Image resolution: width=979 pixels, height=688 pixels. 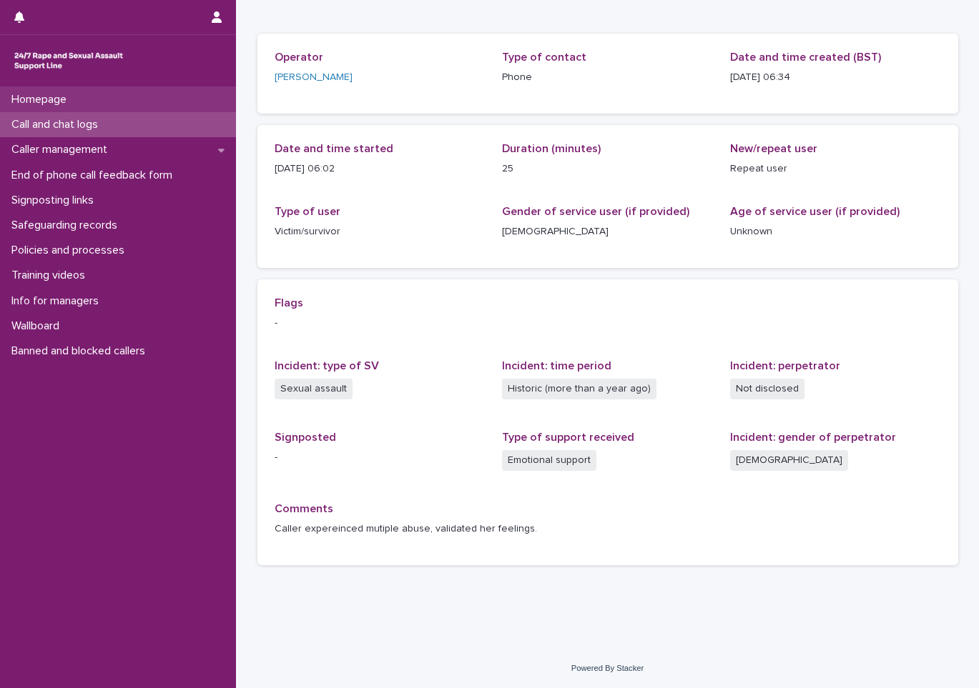 I want to click on span: Duration (minutes), so click(x=551, y=149).